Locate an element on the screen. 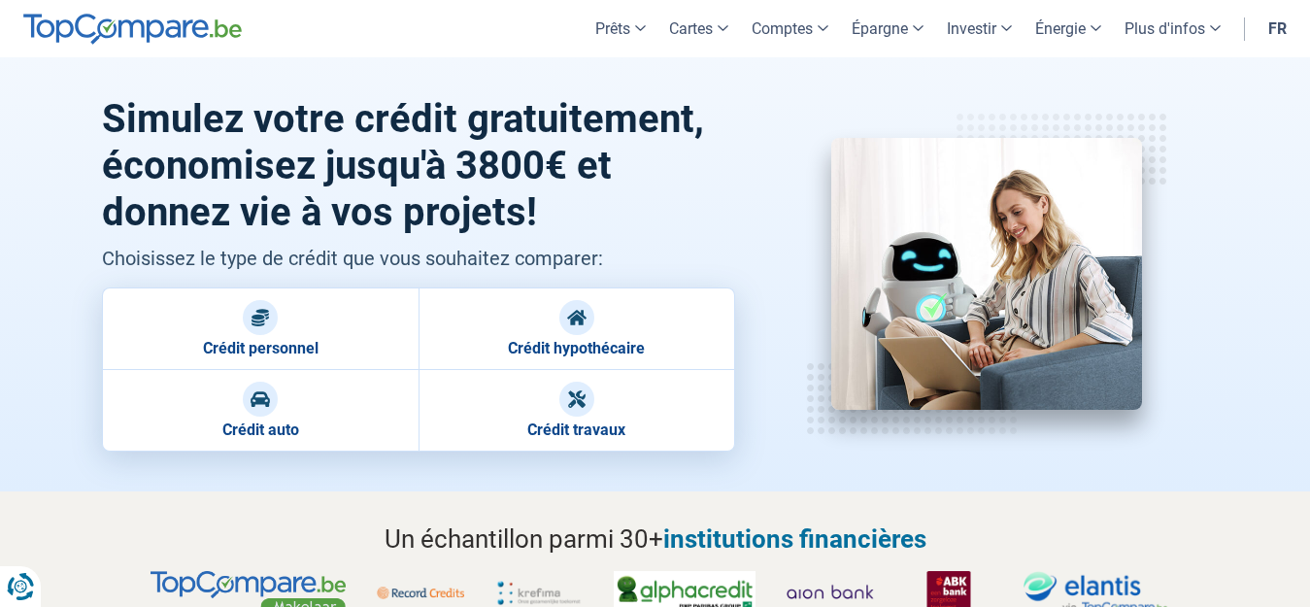  p: Choisissez le type de crédit que vous souhaitez comparer: is located at coordinates (418, 258).